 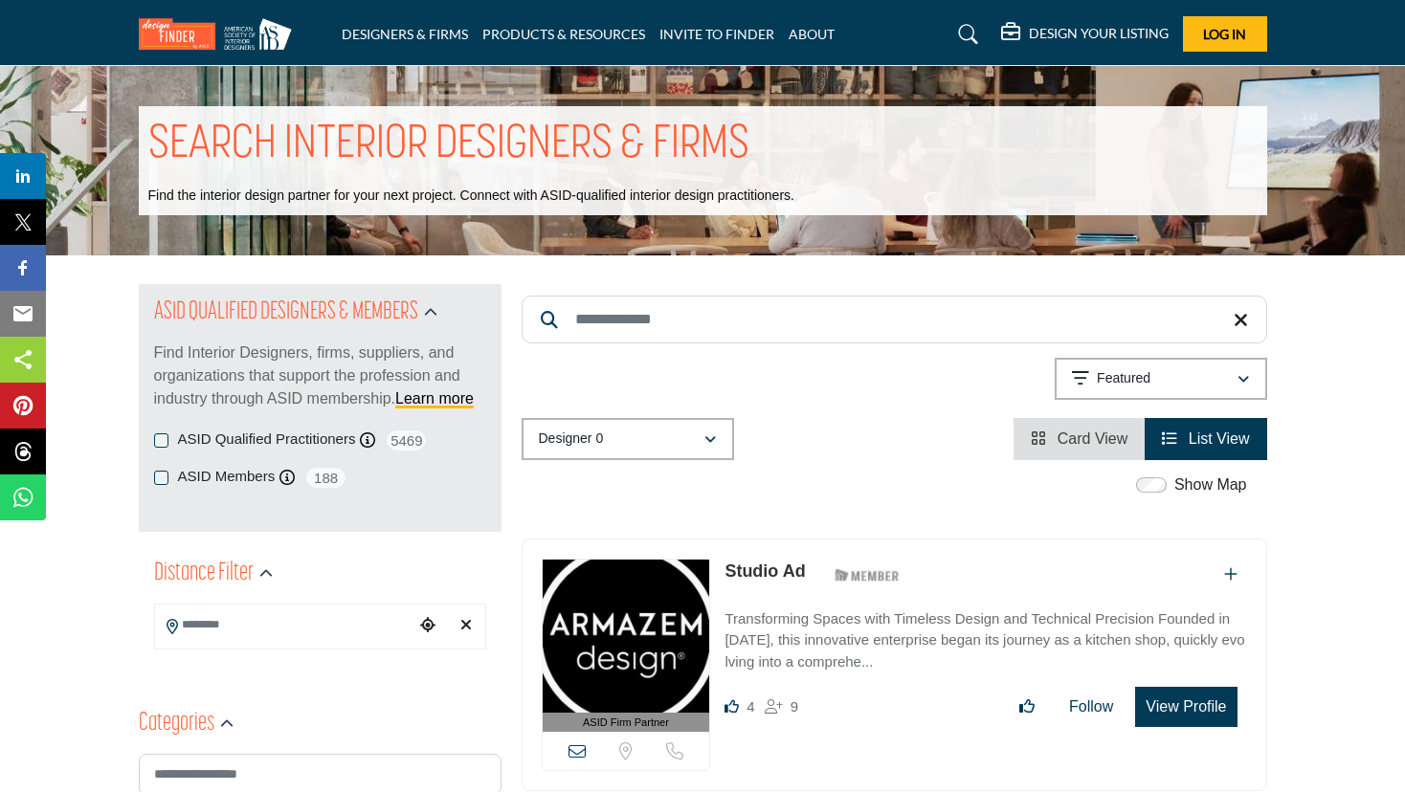 I want to click on h2: Categories, so click(x=176, y=724).